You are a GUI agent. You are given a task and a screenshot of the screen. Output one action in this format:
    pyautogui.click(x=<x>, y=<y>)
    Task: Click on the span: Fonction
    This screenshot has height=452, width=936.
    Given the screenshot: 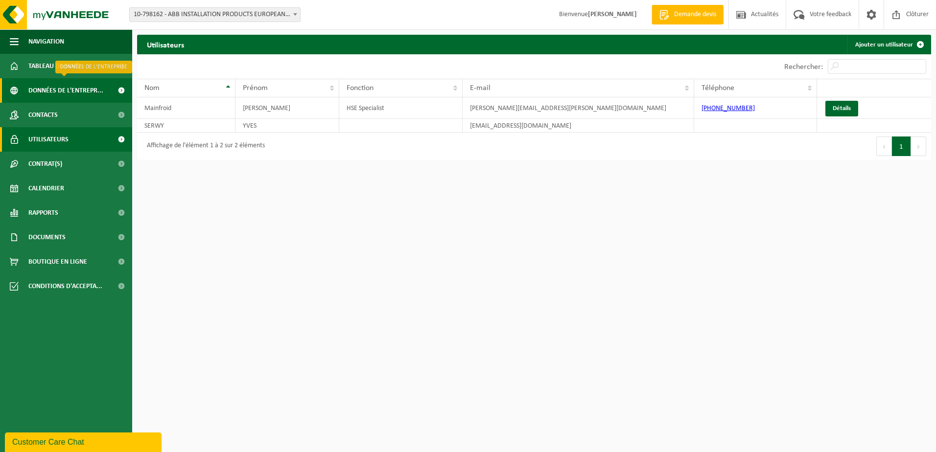 What is the action you would take?
    pyautogui.click(x=360, y=88)
    